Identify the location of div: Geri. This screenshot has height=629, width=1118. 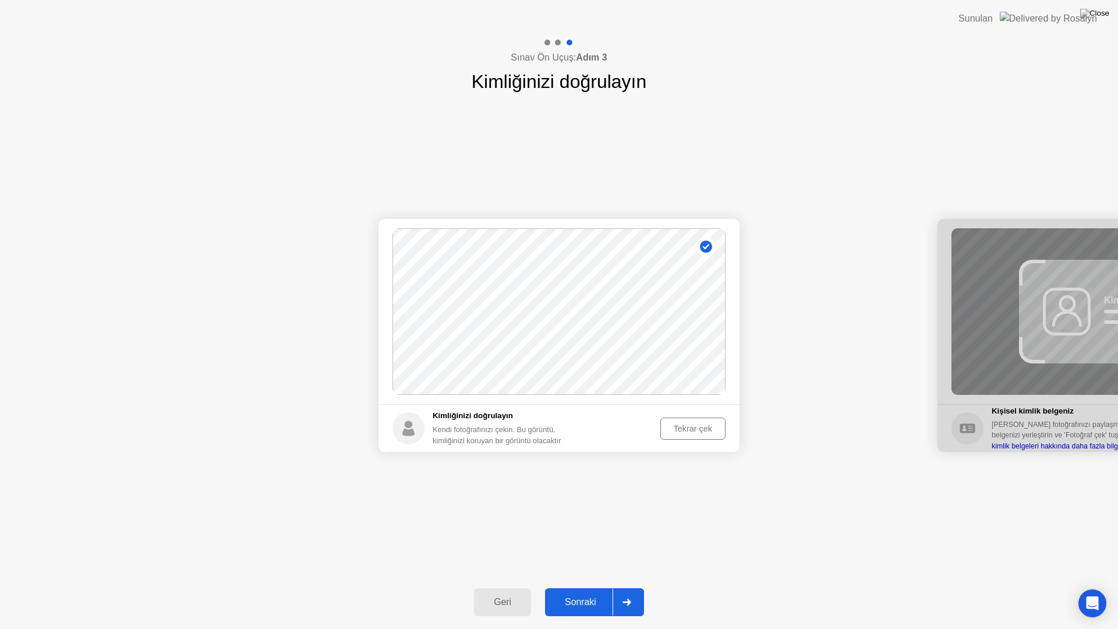
(503, 602).